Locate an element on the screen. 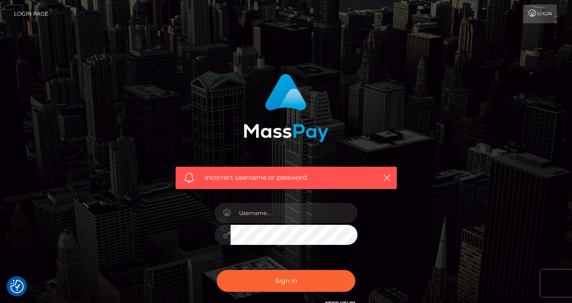 The width and height of the screenshot is (572, 303). span: Incorrect username or password. is located at coordinates (286, 177).